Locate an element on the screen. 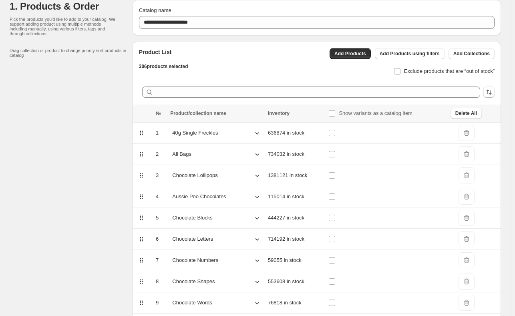 The image size is (515, 316). td: 76818 in stock is located at coordinates (296, 303).